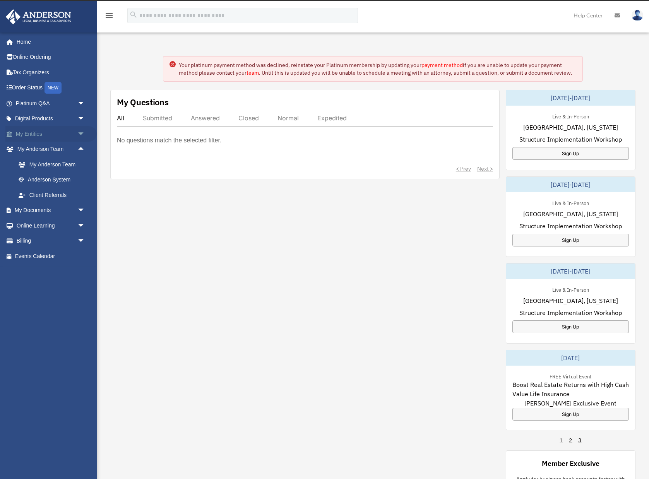 This screenshot has height=479, width=649. I want to click on div: Normal, so click(288, 118).